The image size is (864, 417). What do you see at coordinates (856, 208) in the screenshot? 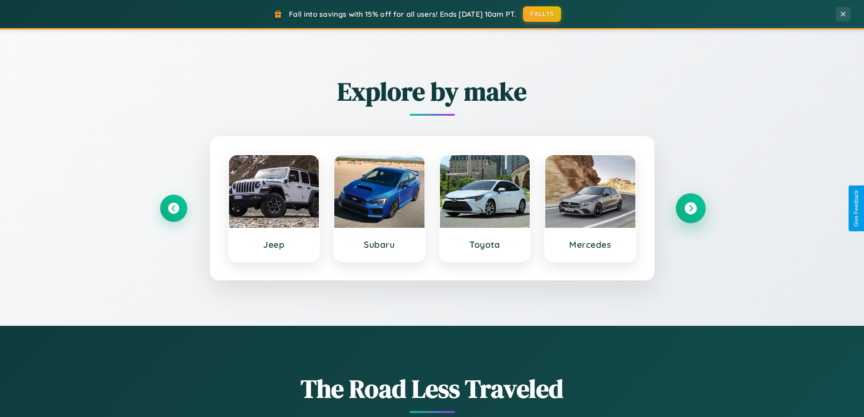
I see `div: Give Feedback` at bounding box center [856, 208].